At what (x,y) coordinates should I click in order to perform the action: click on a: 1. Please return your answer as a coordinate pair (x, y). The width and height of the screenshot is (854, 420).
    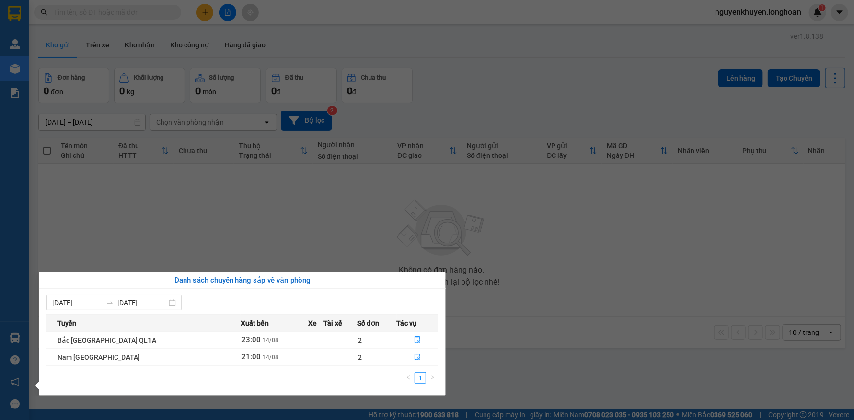
    Looking at the image, I should click on (420, 378).